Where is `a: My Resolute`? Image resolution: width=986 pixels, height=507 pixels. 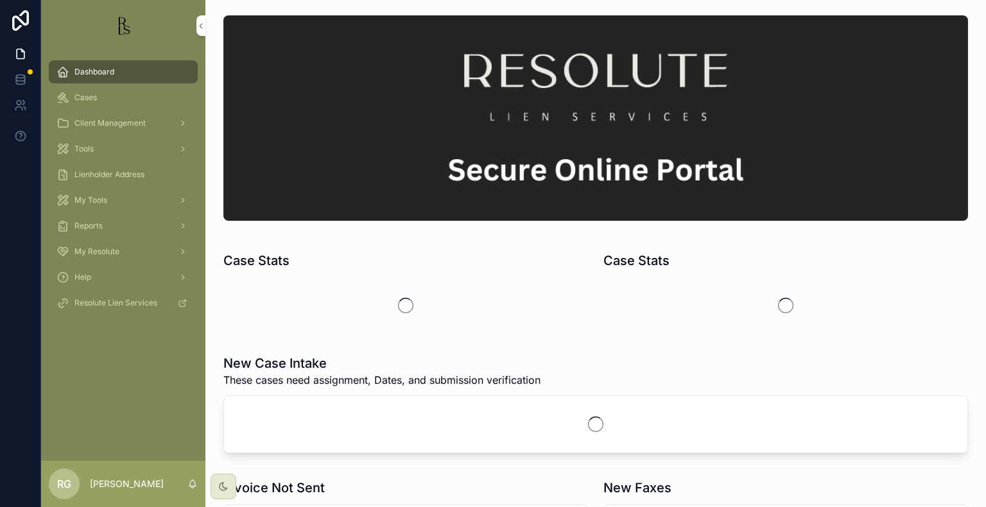
a: My Resolute is located at coordinates (123, 252).